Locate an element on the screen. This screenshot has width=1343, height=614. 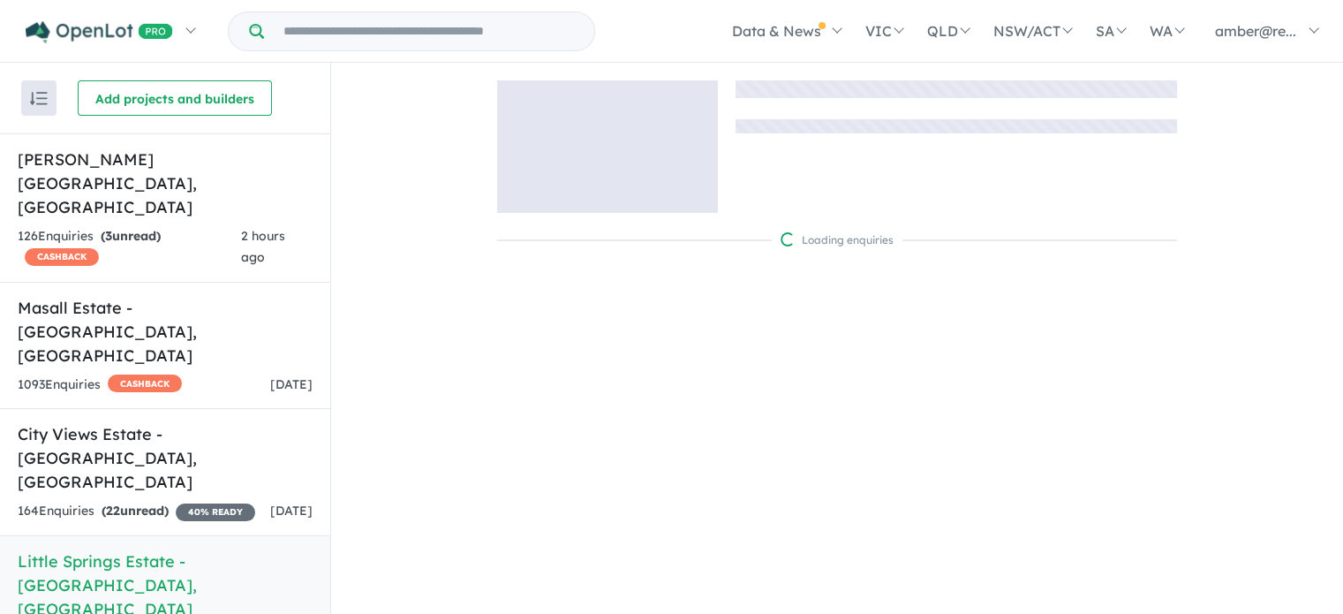
div: 126 Enquir ies is located at coordinates (129, 247).